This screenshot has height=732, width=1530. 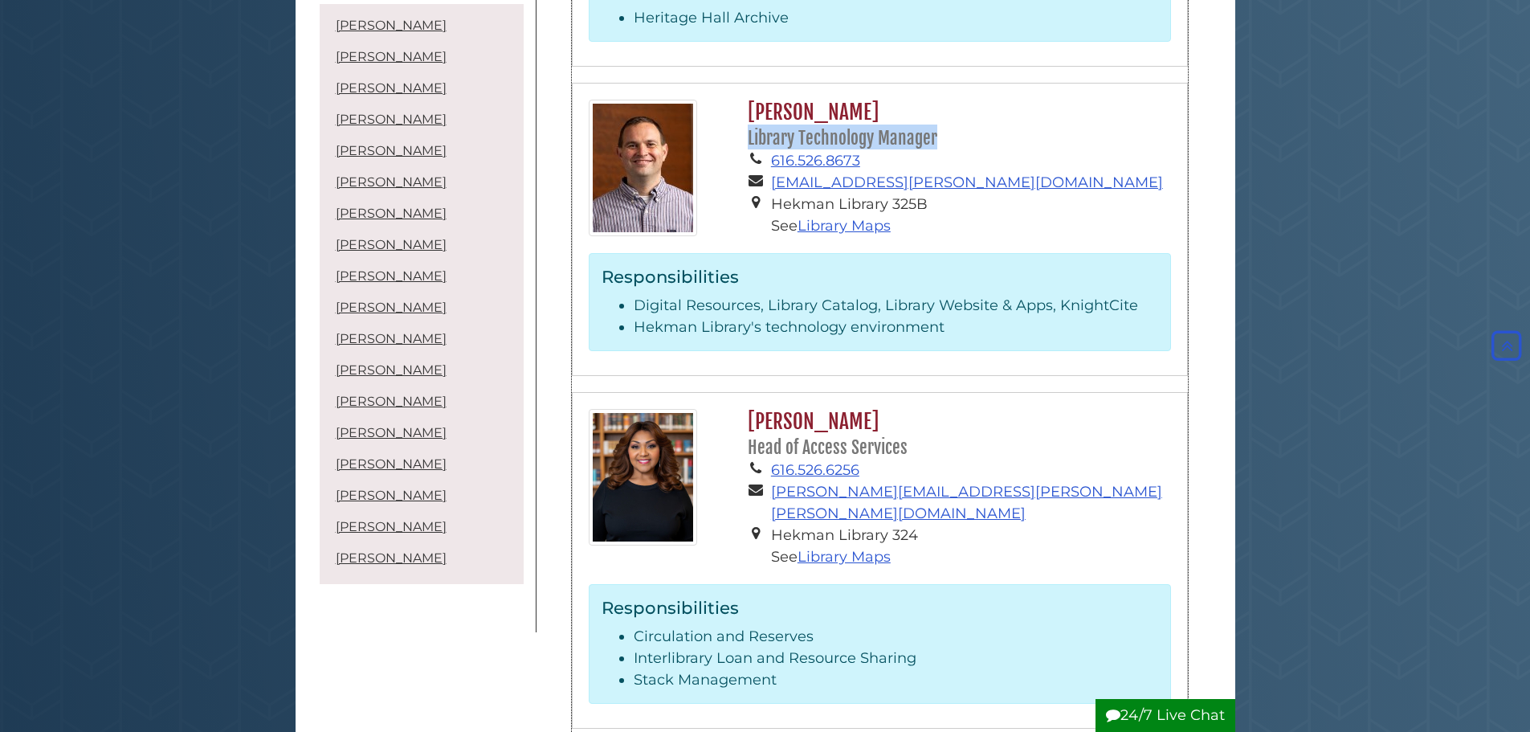 What do you see at coordinates (971, 546) in the screenshot?
I see `li: Hekman Library 324 See` at bounding box center [971, 546].